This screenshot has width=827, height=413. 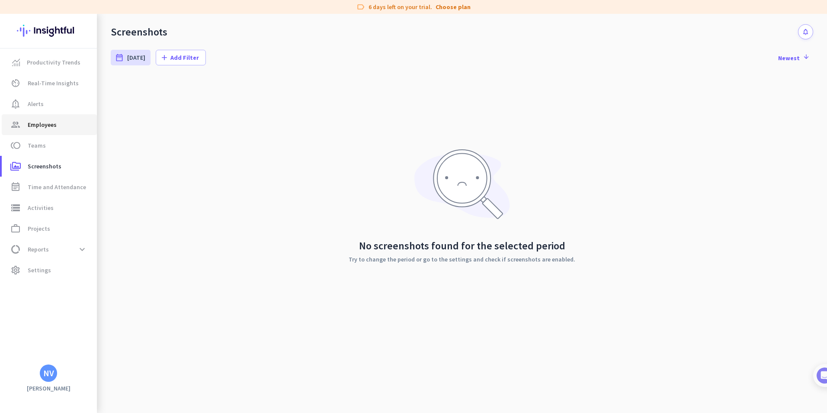 I want to click on span: Employees, so click(x=42, y=125).